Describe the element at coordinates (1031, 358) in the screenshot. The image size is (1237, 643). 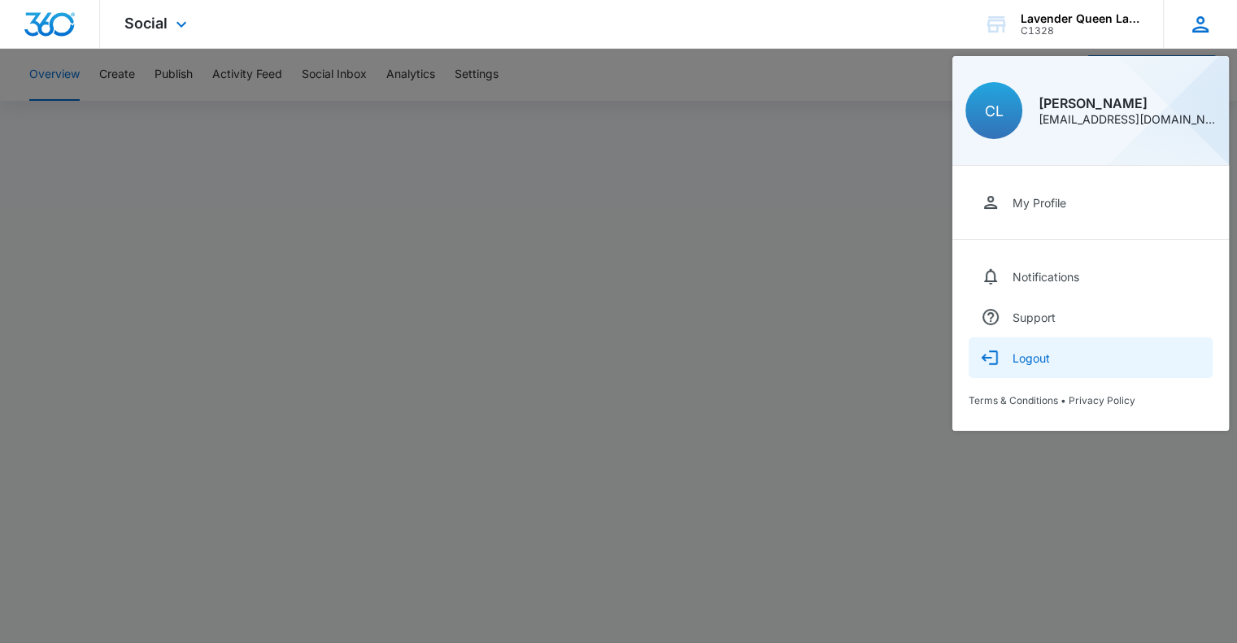
I see `div: Logout` at that location.